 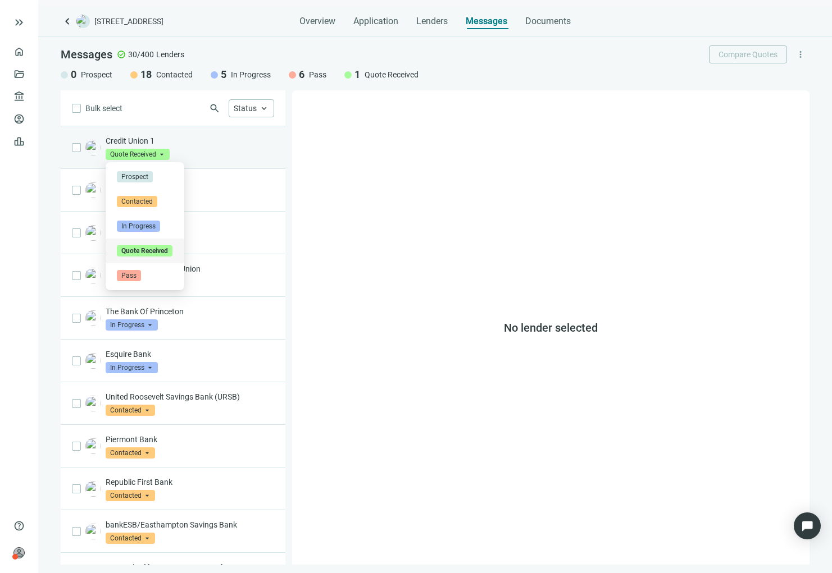 I want to click on span: Bulk select, so click(x=104, y=108).